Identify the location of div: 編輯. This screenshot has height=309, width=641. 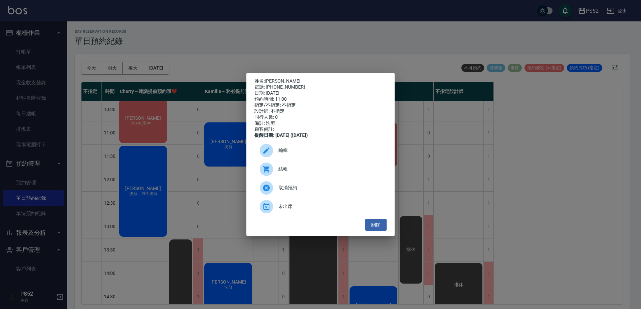
(321, 150).